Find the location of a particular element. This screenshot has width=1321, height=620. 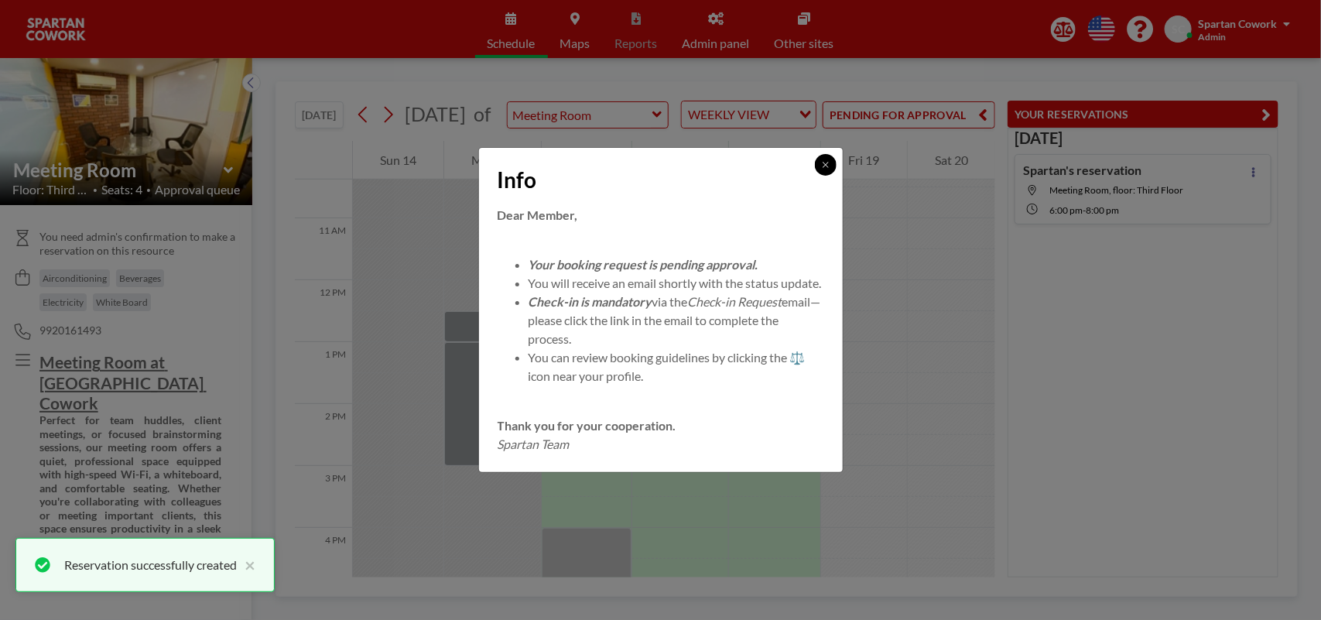

strong: Thank you for your cooperation. is located at coordinates (587, 425).